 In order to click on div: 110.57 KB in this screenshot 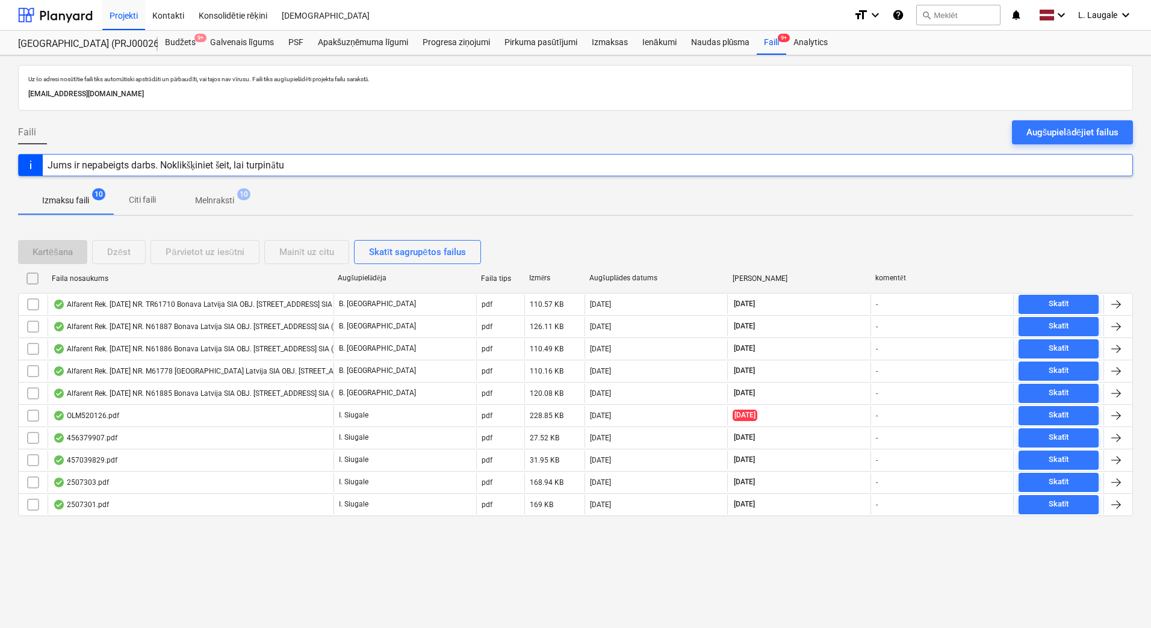, I will do `click(547, 305)`.